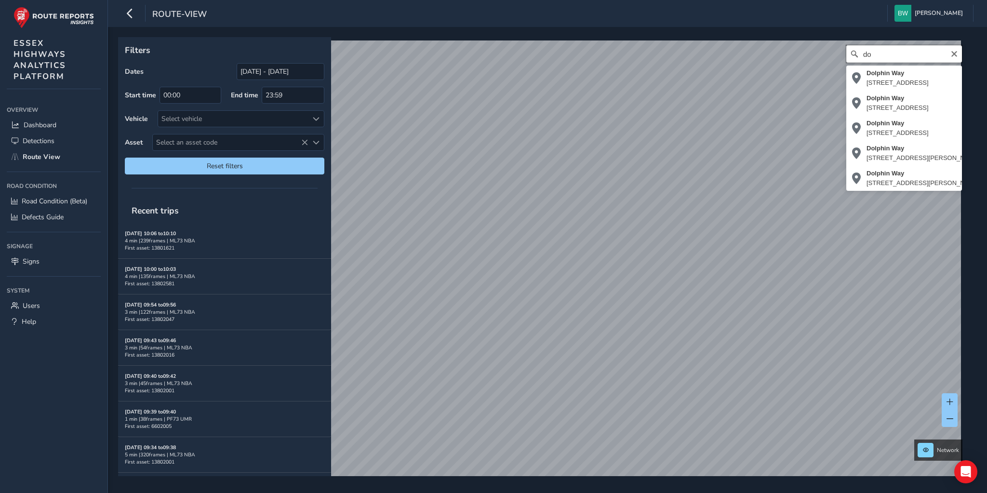  I want to click on div: 3 min | 45 frames | ML73 NBA, so click(225, 383).